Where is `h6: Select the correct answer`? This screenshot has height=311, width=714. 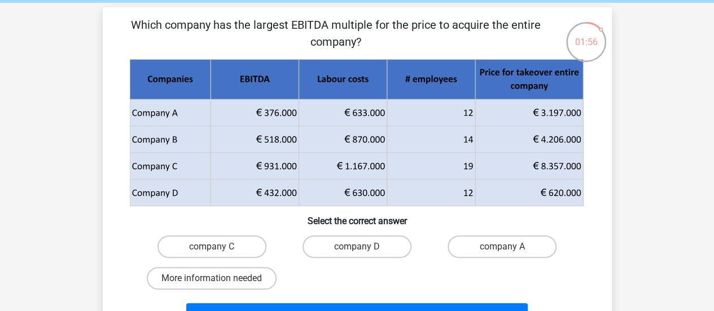
h6: Select the correct answer is located at coordinates (357, 216).